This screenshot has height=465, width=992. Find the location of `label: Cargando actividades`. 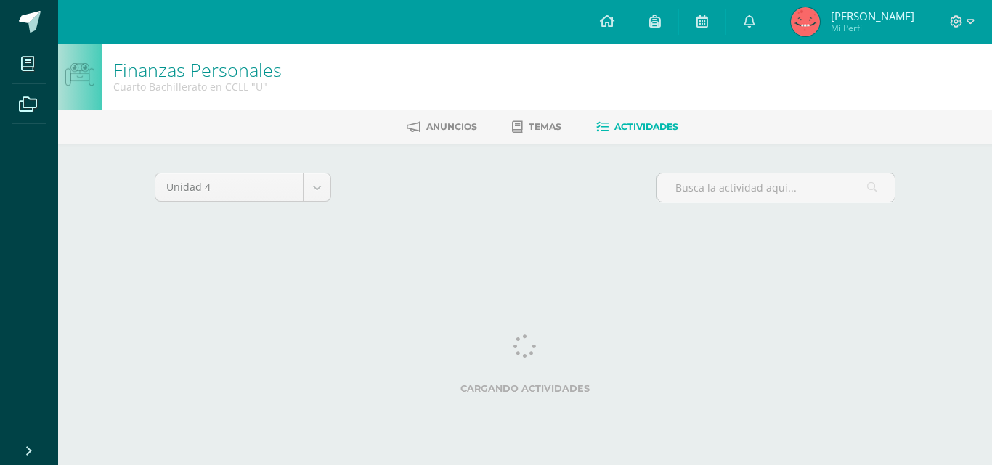

label: Cargando actividades is located at coordinates (525, 388).